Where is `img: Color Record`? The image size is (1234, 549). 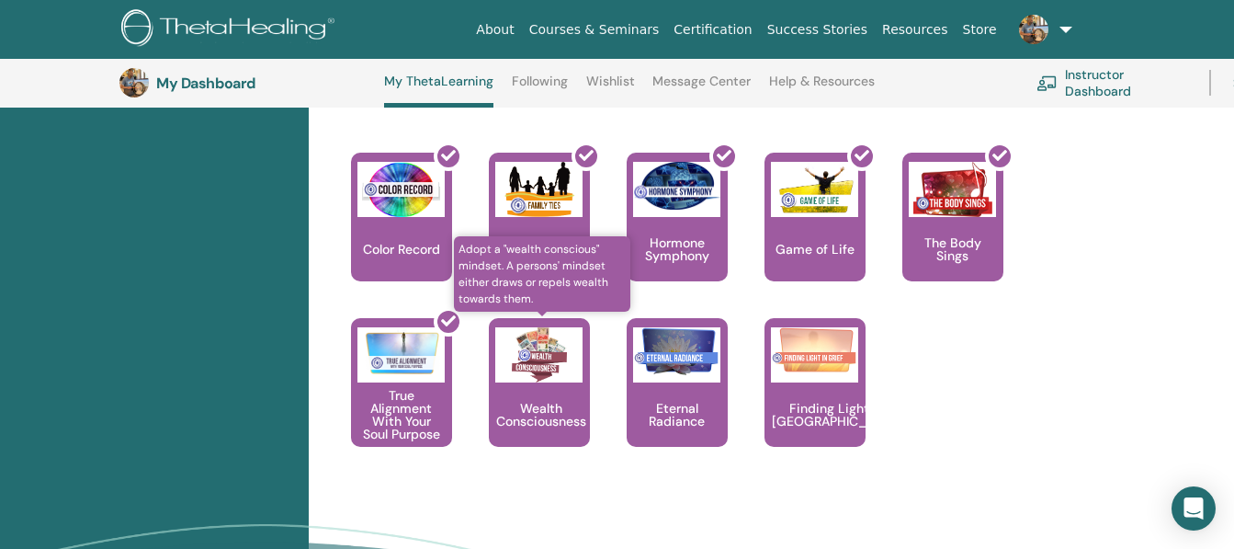 img: Color Record is located at coordinates (401, 189).